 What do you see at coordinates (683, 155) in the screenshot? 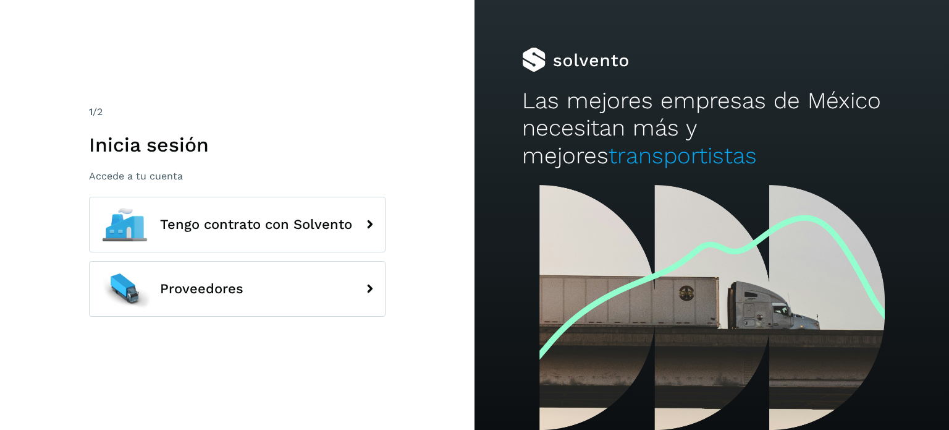
I see `span: transportistas` at bounding box center [683, 155].